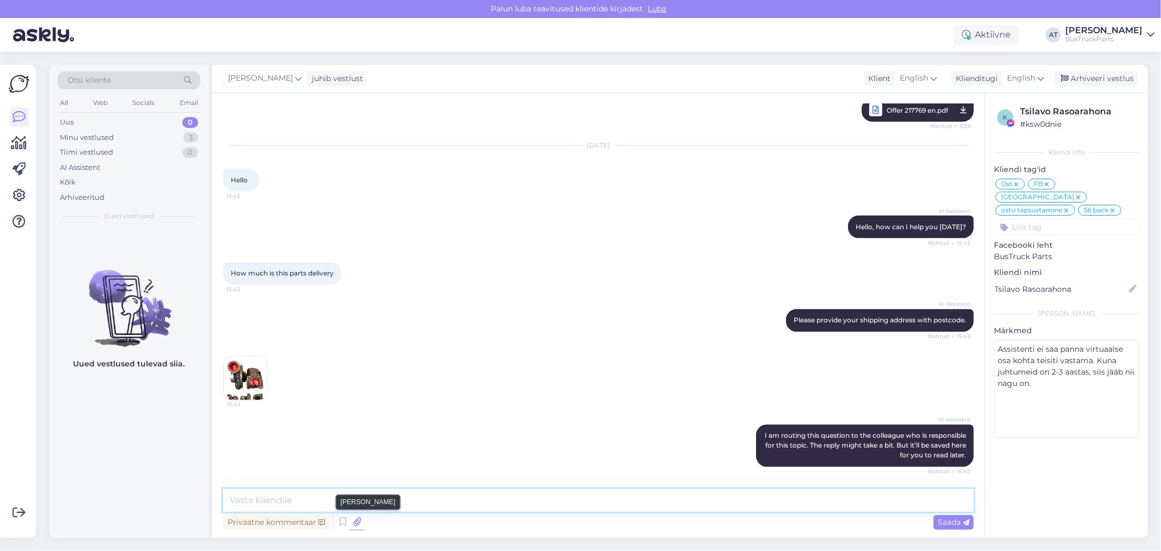 Image resolution: width=1161 pixels, height=551 pixels. What do you see at coordinates (1053, 35) in the screenshot?
I see `div: AT` at bounding box center [1053, 35].